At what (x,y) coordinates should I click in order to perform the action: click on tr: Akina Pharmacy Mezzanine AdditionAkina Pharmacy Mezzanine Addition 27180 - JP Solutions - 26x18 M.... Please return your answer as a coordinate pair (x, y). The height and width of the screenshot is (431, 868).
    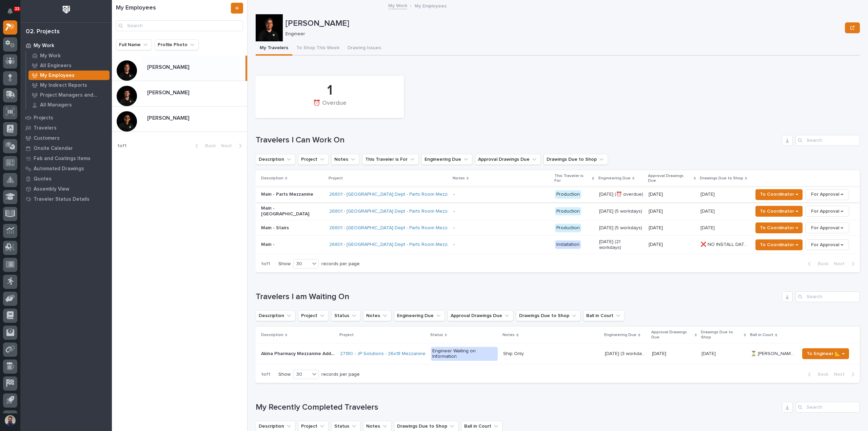
    Looking at the image, I should click on (558, 354).